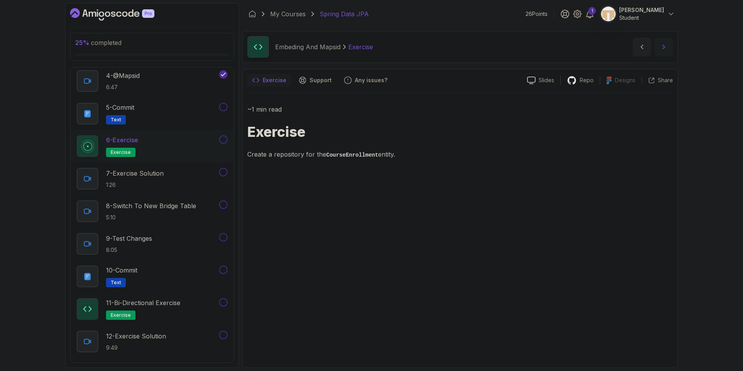 This screenshot has height=371, width=743. What do you see at coordinates (371, 80) in the screenshot?
I see `p: Any issues?` at bounding box center [371, 80].